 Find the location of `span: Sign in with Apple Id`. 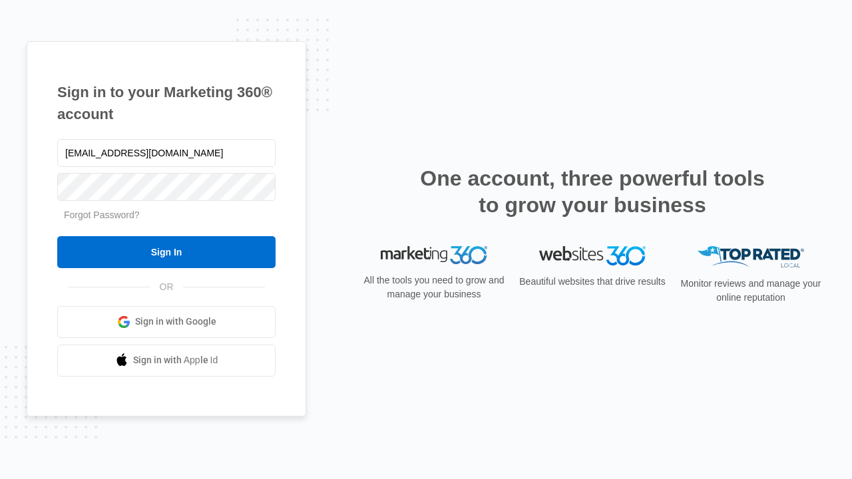

span: Sign in with Apple Id is located at coordinates (176, 360).